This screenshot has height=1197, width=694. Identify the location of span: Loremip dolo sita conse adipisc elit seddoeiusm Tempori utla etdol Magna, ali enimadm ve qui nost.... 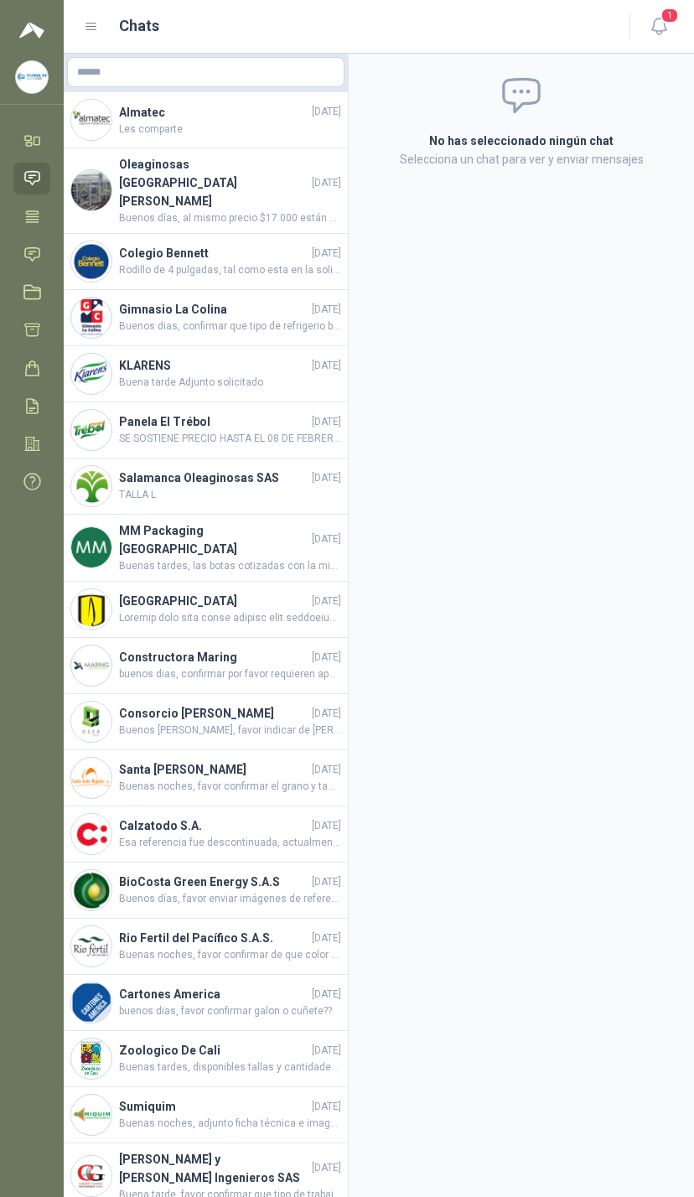
(230, 618).